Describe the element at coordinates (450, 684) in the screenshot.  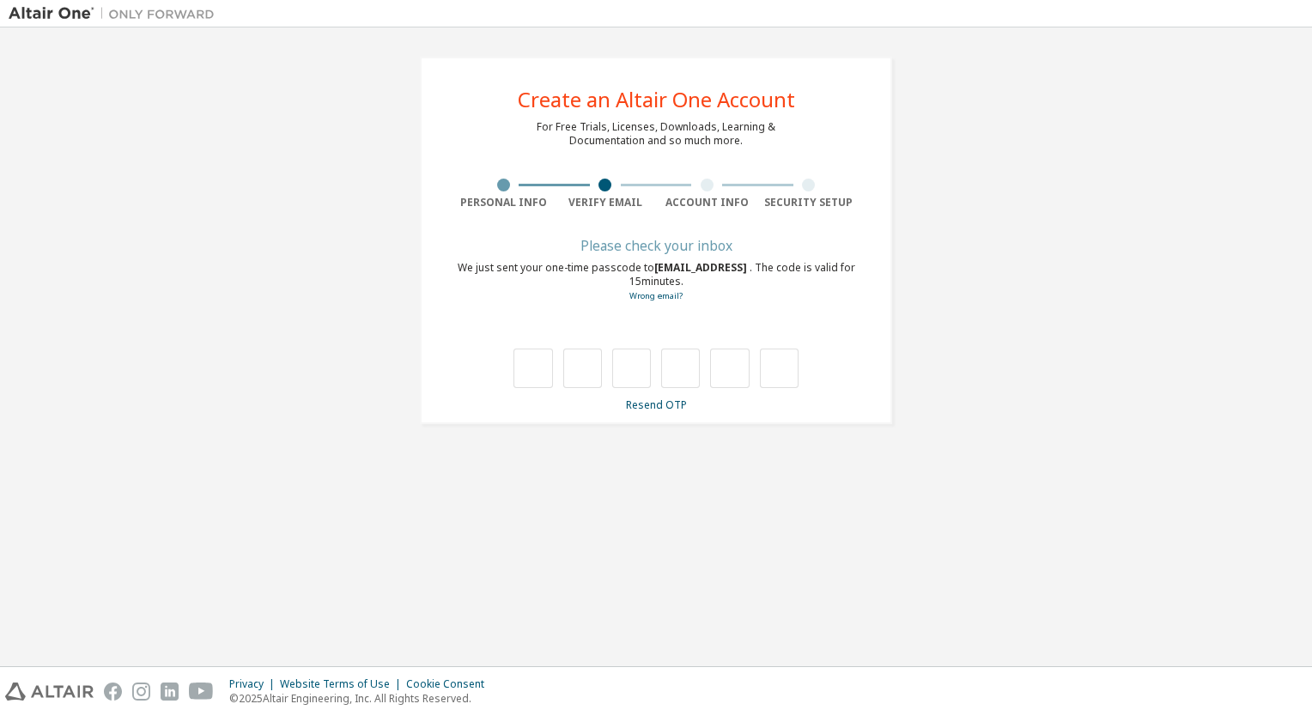
I see `div: Cookie Consent` at that location.